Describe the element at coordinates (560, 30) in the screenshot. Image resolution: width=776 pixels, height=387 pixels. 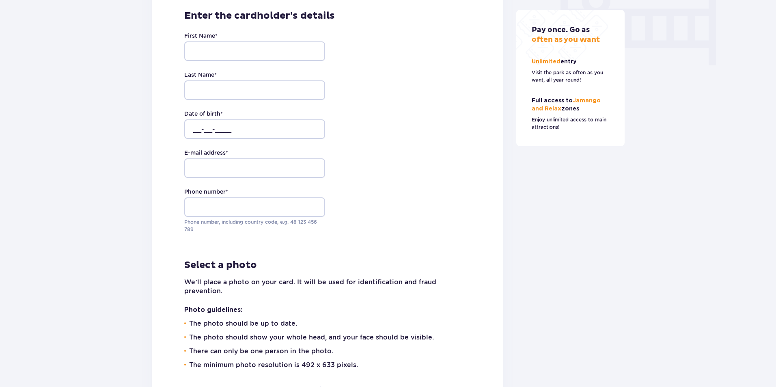
I see `span: Pay once. Go as` at that location.